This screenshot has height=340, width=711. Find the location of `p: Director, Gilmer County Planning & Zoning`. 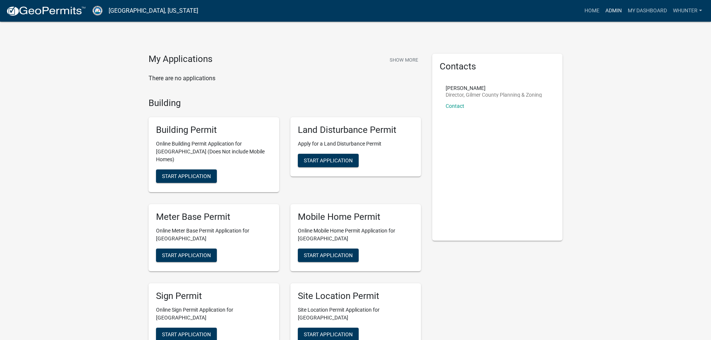

p: Director, Gilmer County Planning & Zoning is located at coordinates (494, 95).